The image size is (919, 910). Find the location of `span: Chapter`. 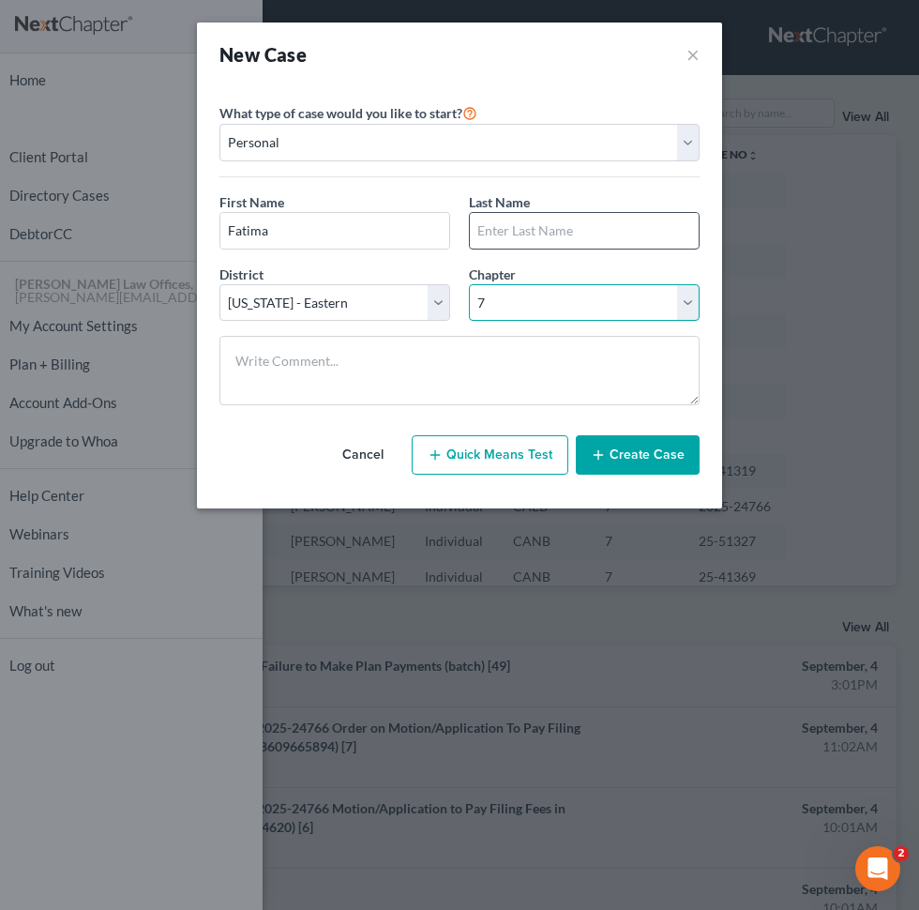

span: Chapter is located at coordinates (493, 274).